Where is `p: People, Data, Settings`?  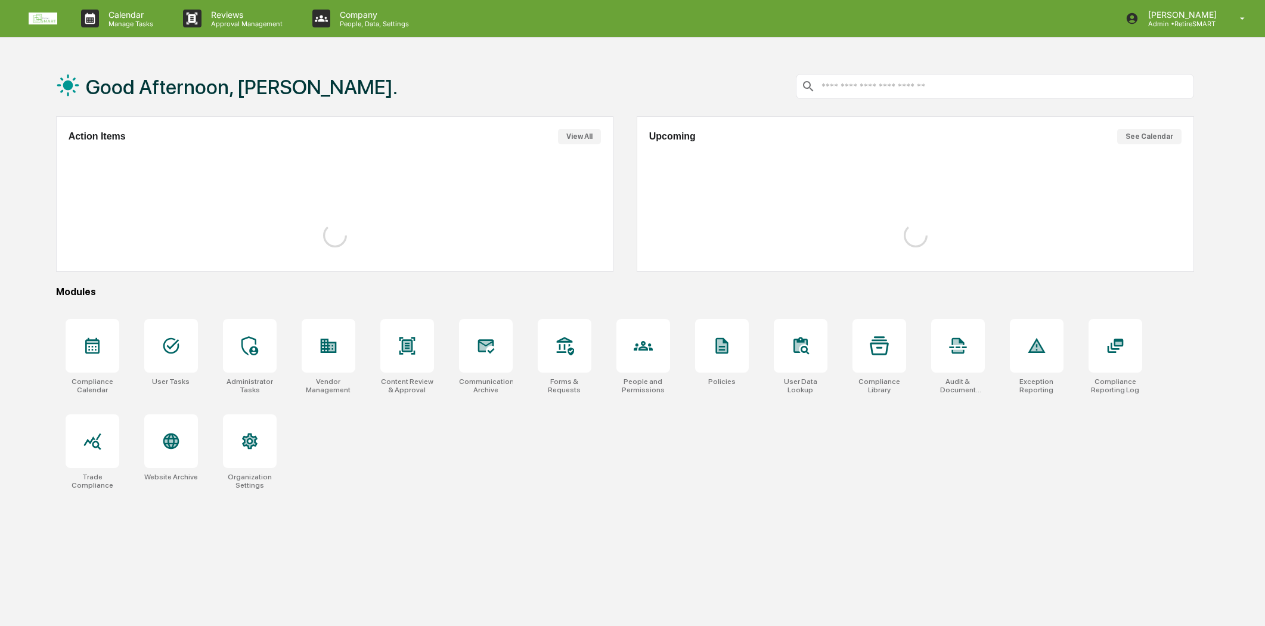
p: People, Data, Settings is located at coordinates (373, 24).